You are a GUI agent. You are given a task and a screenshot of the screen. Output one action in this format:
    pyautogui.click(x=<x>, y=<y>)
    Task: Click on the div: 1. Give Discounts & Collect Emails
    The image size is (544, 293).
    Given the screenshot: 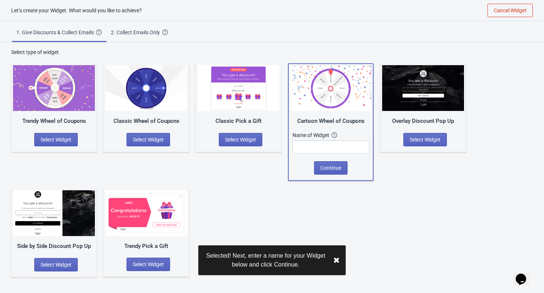 What is the action you would take?
    pyautogui.click(x=56, y=32)
    